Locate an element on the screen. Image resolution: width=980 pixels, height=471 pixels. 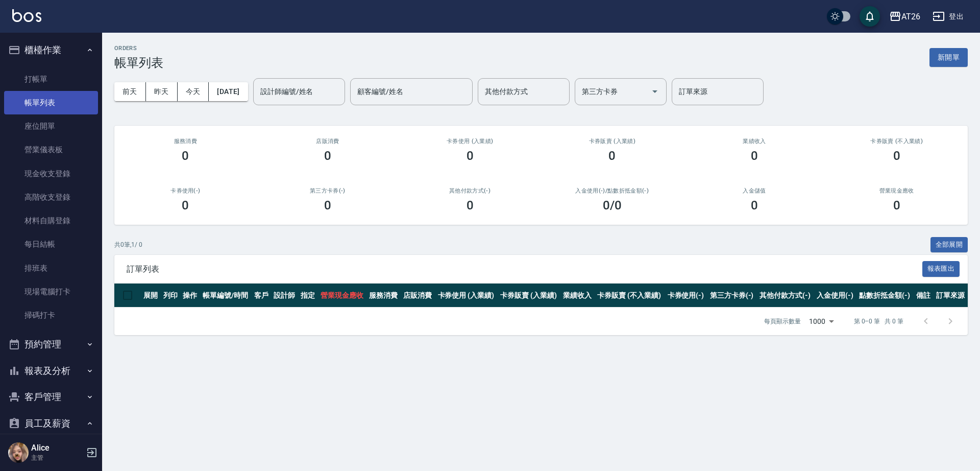
p: 每頁顯示數量 is located at coordinates (782, 321).